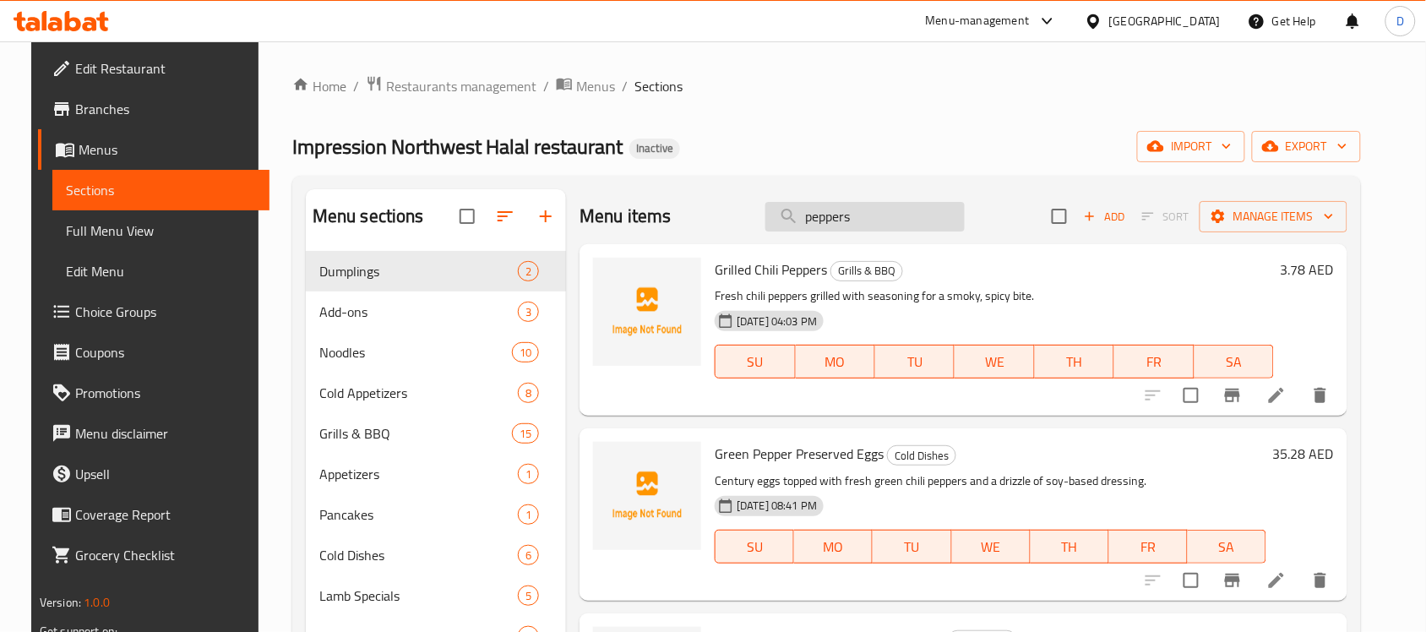 The width and height of the screenshot is (1426, 632). I want to click on span: Promotions, so click(166, 393).